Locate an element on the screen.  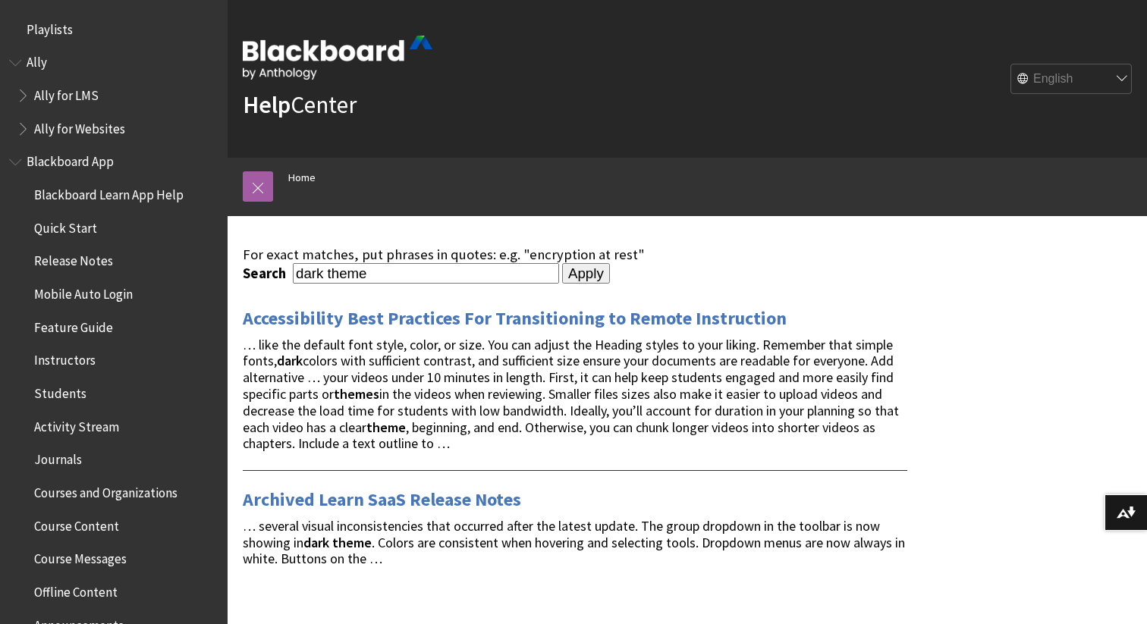
span: Quick Start is located at coordinates (65, 225).